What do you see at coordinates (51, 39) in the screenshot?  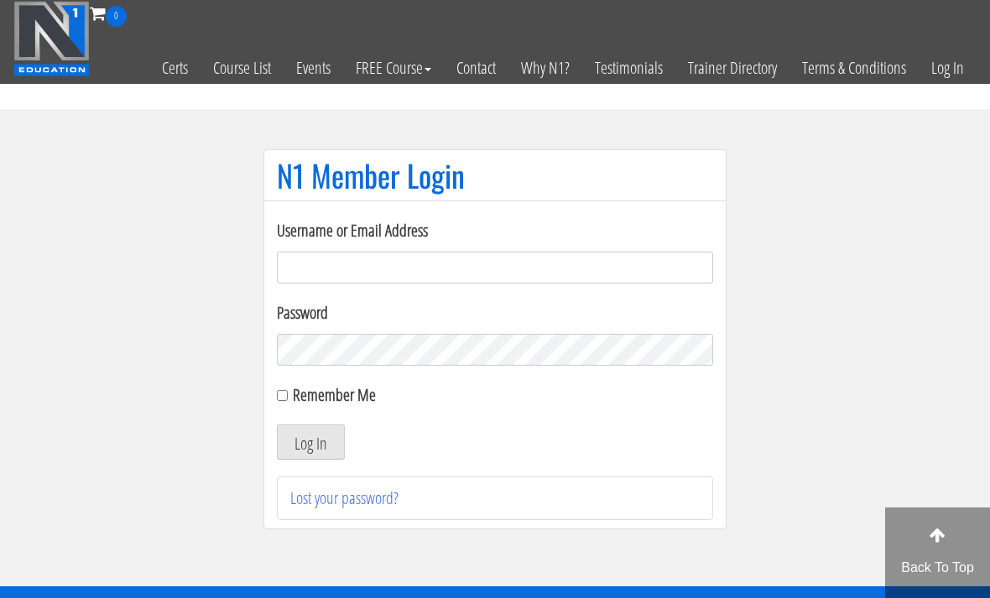 I see `img: n1-education` at bounding box center [51, 39].